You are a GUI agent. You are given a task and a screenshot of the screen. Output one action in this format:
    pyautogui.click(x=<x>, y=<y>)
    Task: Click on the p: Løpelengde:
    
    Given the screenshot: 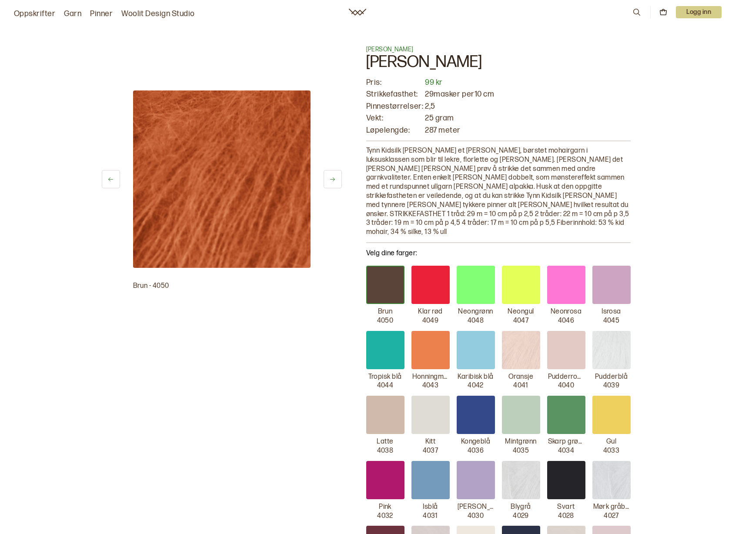 What is the action you would take?
    pyautogui.click(x=395, y=130)
    